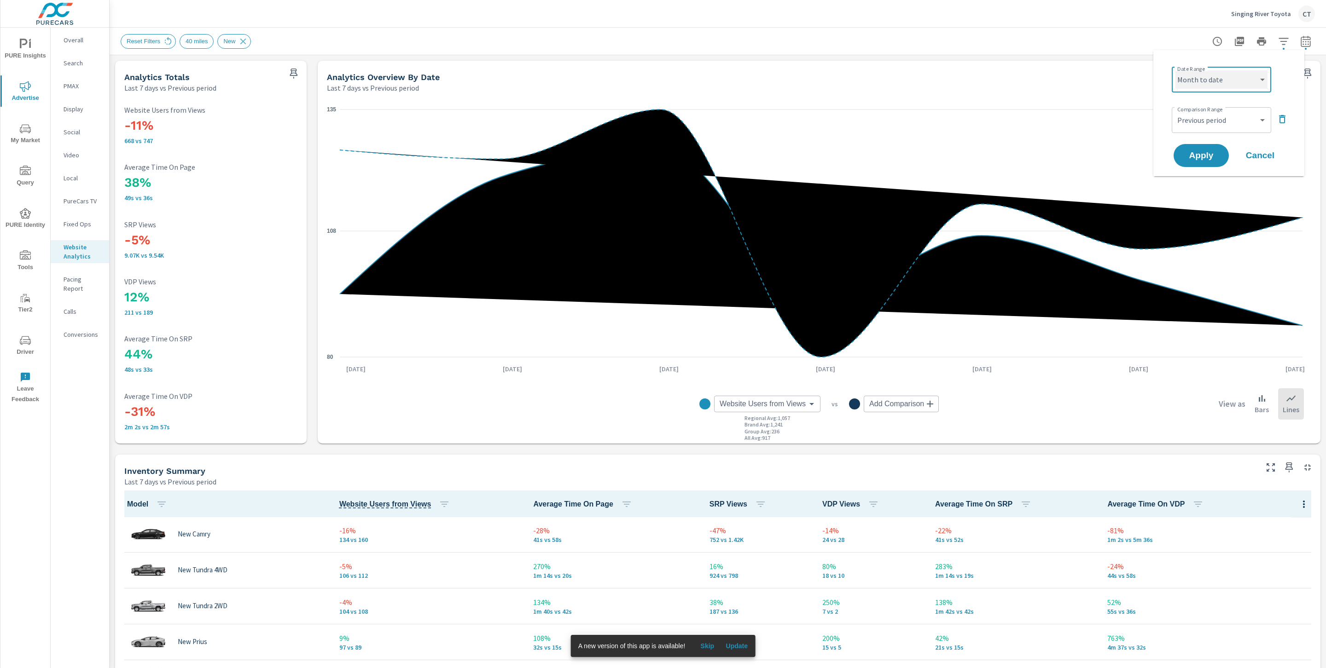 The image size is (1326, 668). What do you see at coordinates (1260, 156) in the screenshot?
I see `button: Cancel` at bounding box center [1260, 156].